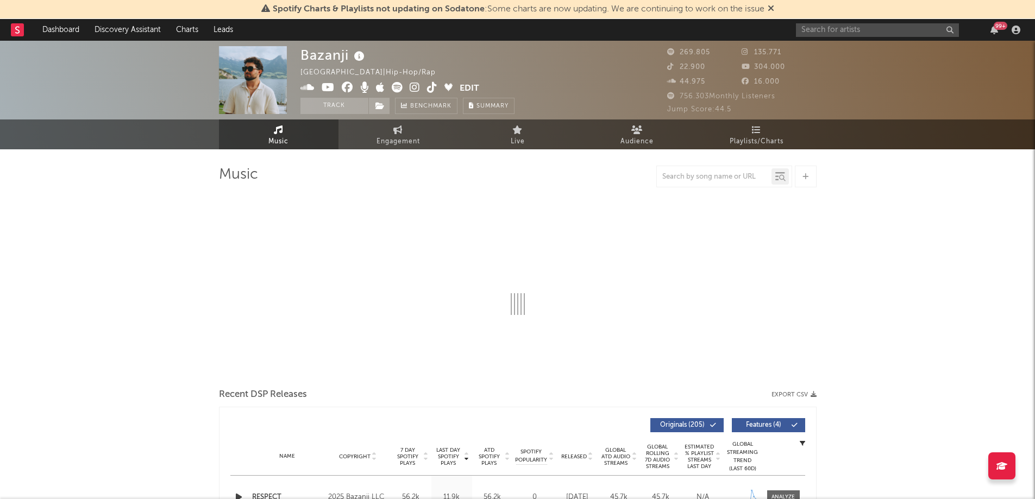 The image size is (1035, 499). Describe the element at coordinates (686, 81) in the screenshot. I see `span: 44.975` at that location.